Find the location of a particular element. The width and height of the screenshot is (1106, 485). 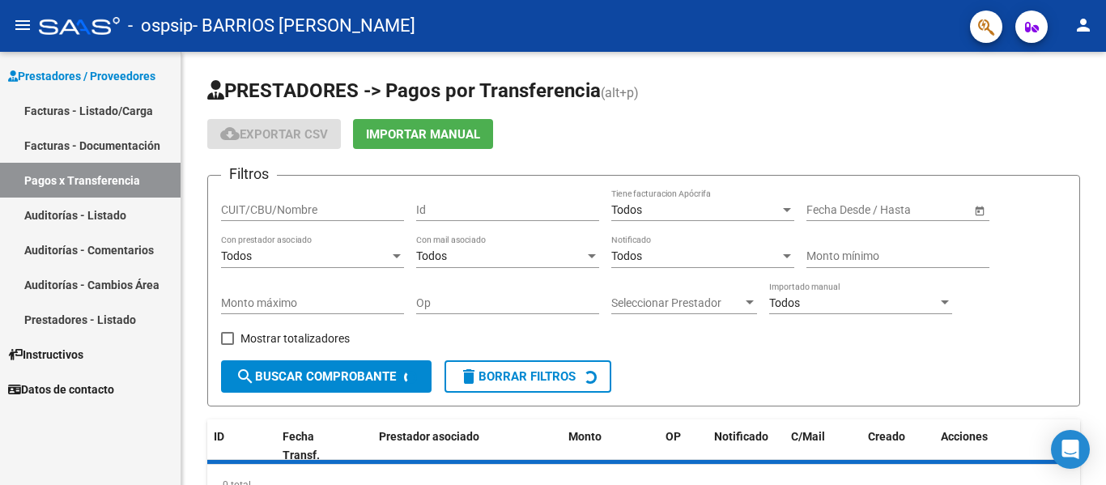

span: Acciones is located at coordinates (964, 436).